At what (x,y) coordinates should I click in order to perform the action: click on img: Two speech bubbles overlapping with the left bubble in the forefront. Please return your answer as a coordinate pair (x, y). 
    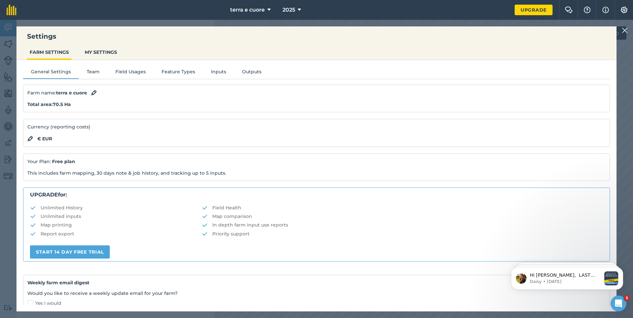
    Looking at the image, I should click on (569, 10).